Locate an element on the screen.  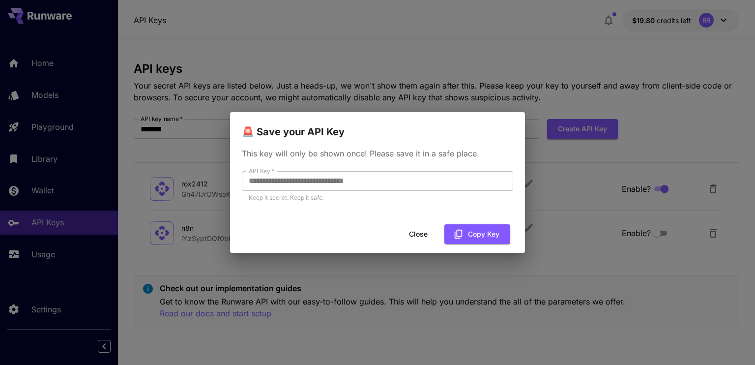
p: Keep it secret. Keep it safe. is located at coordinates (378, 198).